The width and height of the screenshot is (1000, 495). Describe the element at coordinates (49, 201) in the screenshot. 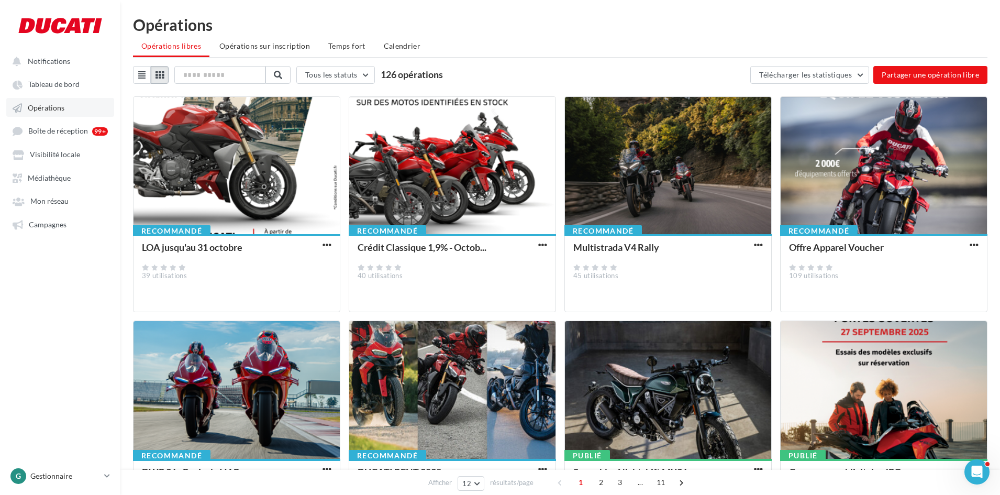

I see `span: Mon réseau` at that location.